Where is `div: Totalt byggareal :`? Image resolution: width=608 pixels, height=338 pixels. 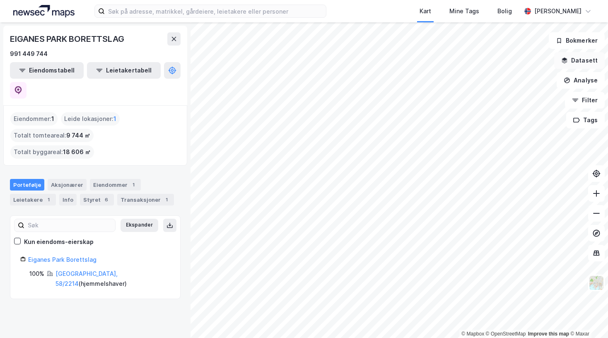 div: Totalt byggareal : is located at coordinates (52, 152).